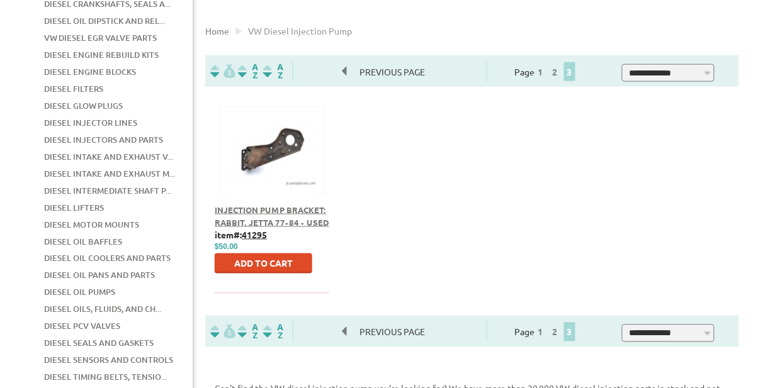  Describe the element at coordinates (105, 21) in the screenshot. I see `a: Diesel Oil Dipstick and Rel...` at that location.